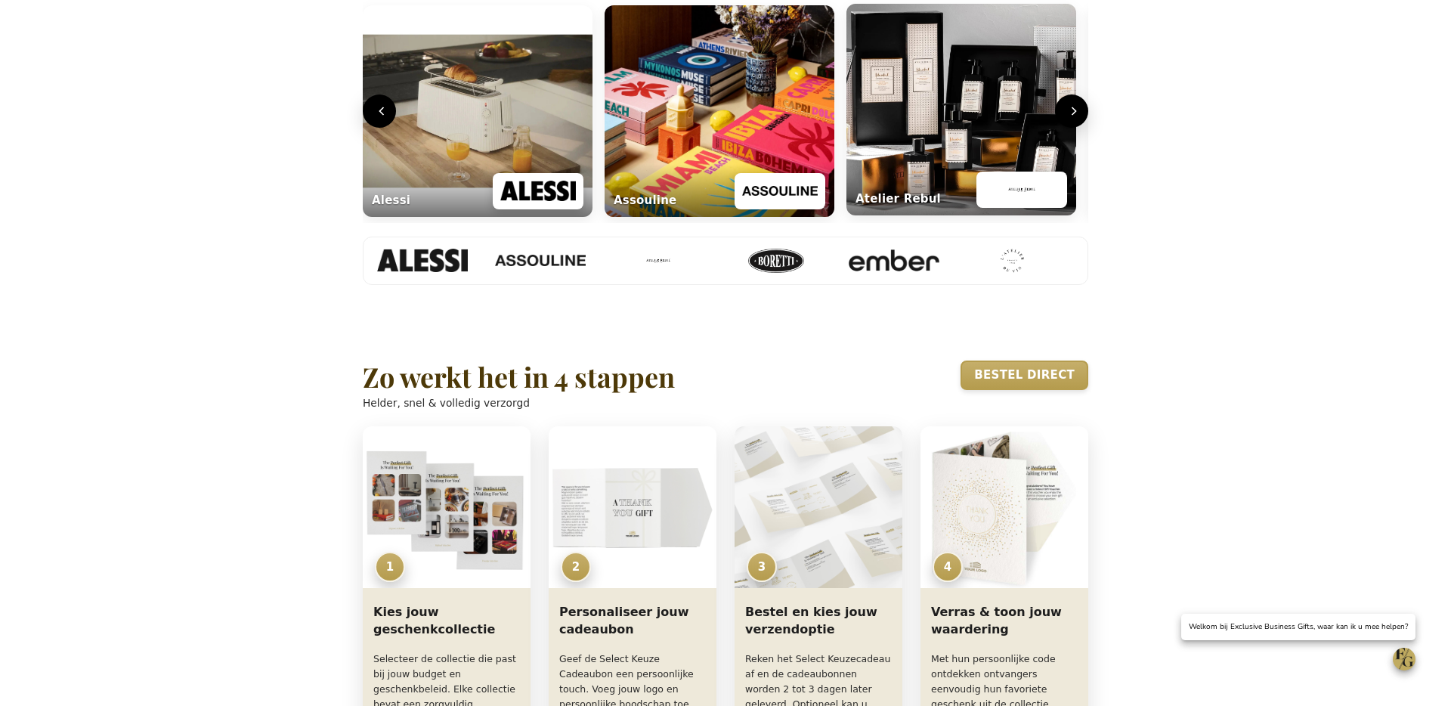 The height and width of the screenshot is (706, 1451). I want to click on p: Helder, snel & volledig verzorgd, so click(518, 403).